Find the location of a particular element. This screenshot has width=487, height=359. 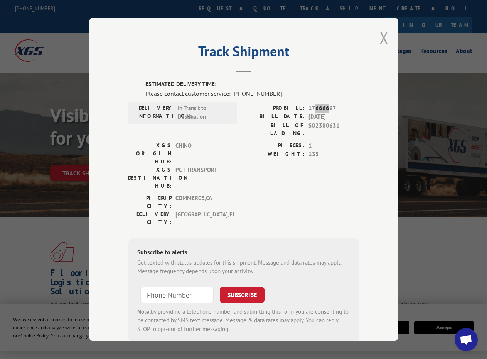

label: BILL DATE: is located at coordinates (274, 117).